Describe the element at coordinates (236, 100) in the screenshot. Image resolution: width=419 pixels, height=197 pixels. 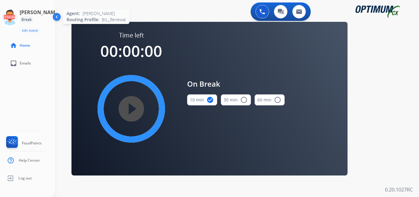
I see `button: 30 min` at that location.